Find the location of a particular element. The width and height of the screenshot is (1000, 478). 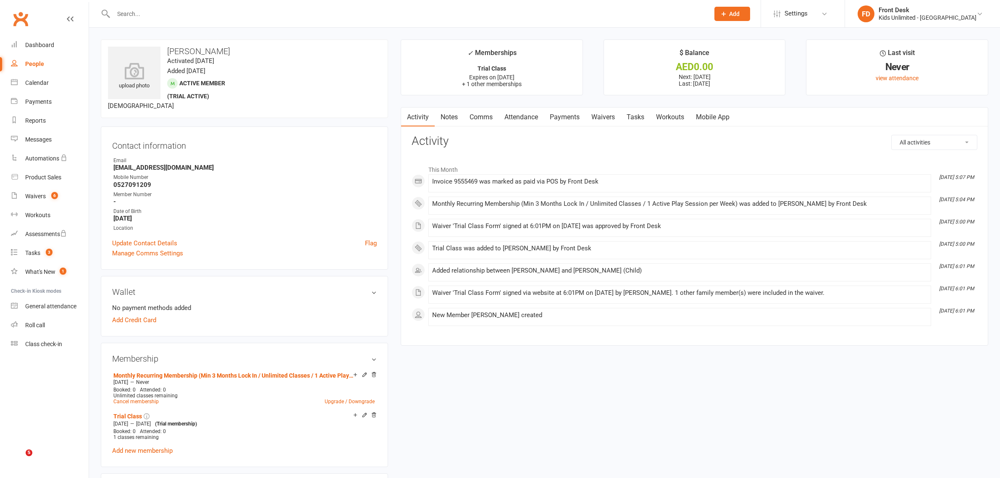

a: Add Credit Card is located at coordinates (134, 320).